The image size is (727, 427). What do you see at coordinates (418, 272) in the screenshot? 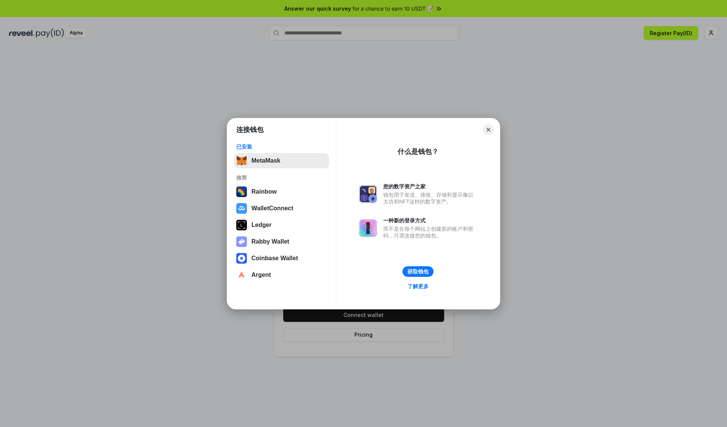
I see `div: 获取钱包` at bounding box center [418, 272].